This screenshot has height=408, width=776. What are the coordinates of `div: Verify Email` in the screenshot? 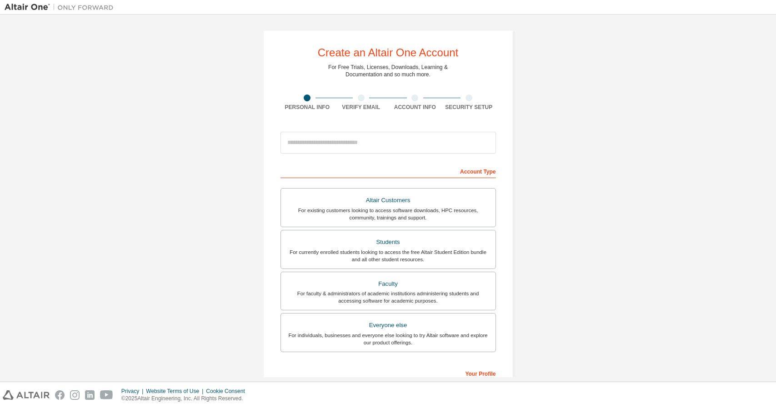 It's located at (361, 107).